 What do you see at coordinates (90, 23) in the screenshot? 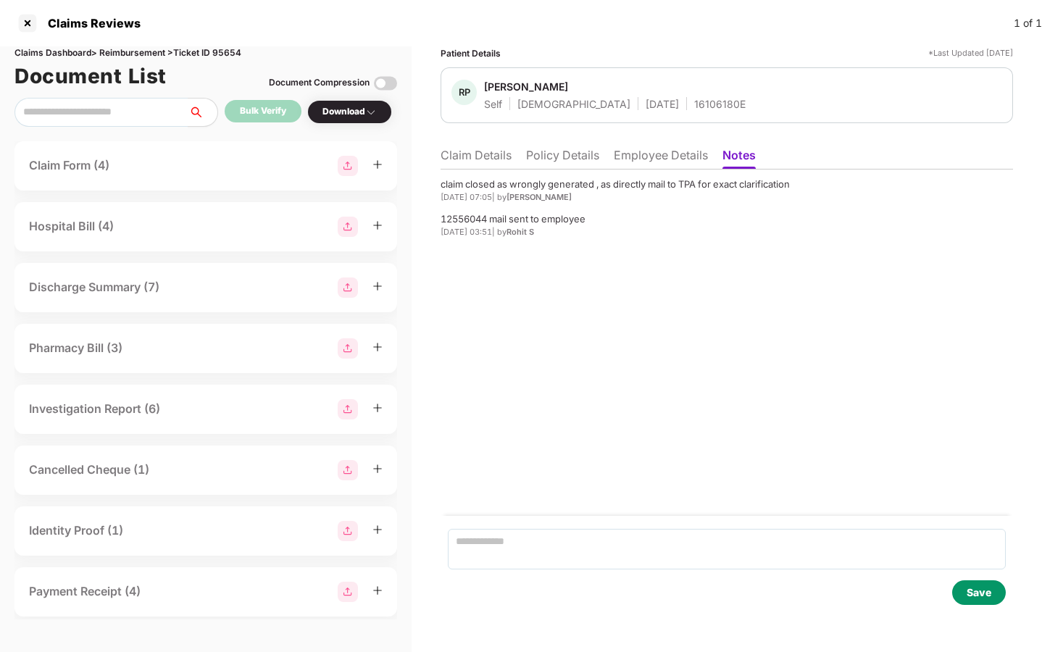
I see `div: Claims Reviews` at bounding box center [90, 23].